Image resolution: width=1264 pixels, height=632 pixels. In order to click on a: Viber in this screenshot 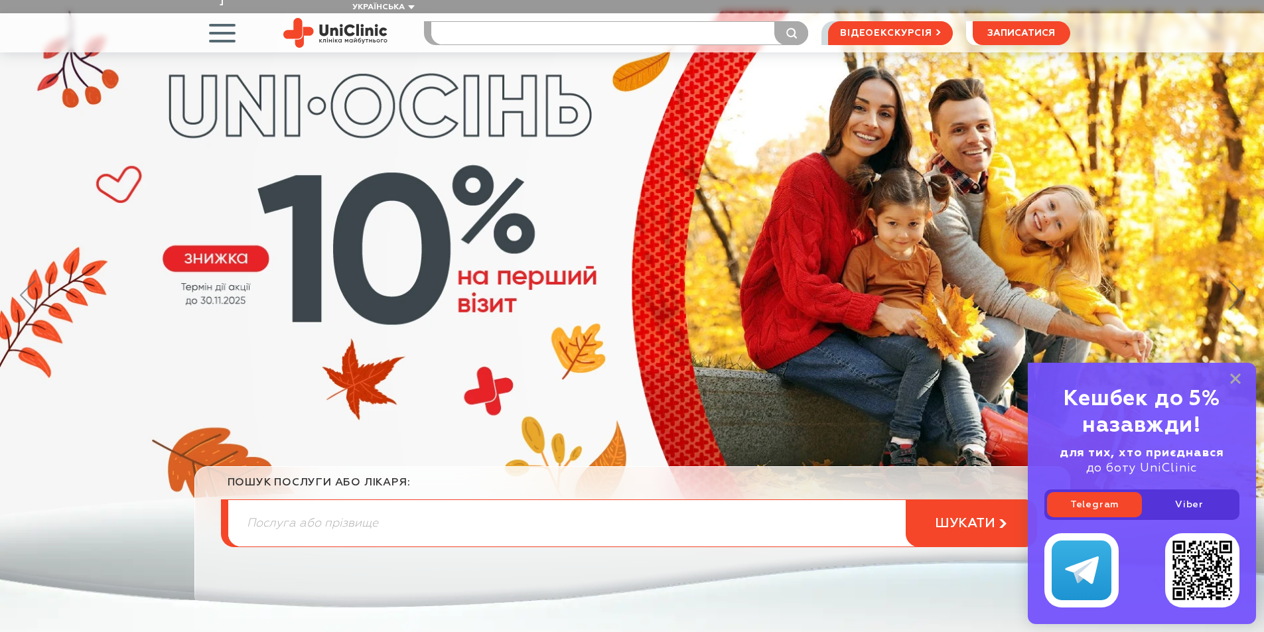, I will do `click(1189, 505)`.